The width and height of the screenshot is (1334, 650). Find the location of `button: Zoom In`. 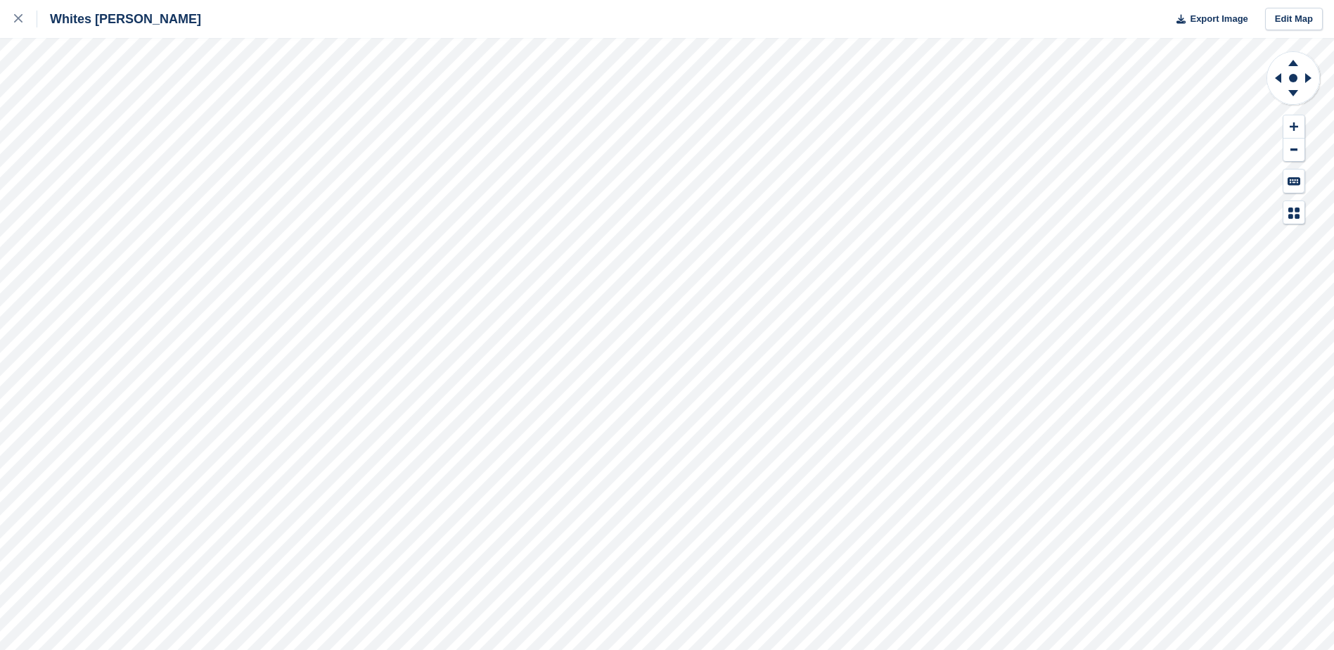

button: Zoom In is located at coordinates (1294, 127).